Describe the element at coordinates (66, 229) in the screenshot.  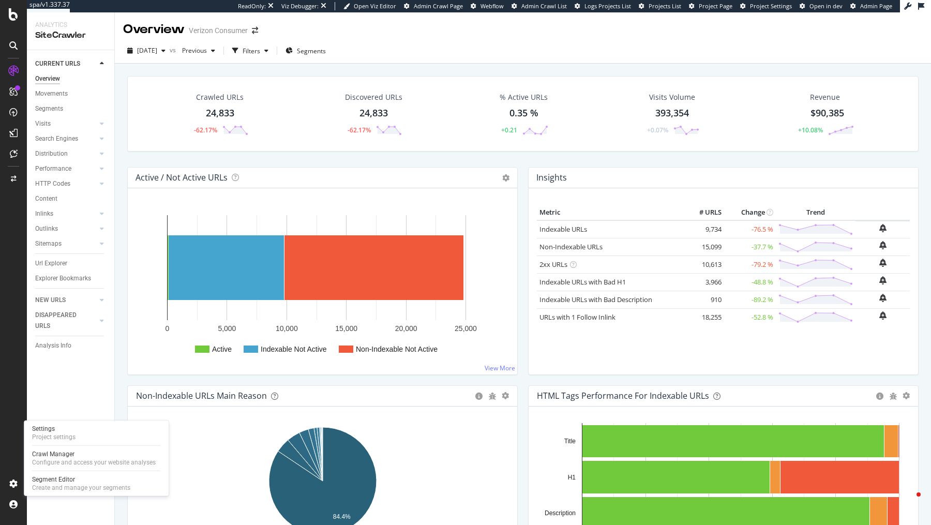
I see `a: Outlinks` at that location.